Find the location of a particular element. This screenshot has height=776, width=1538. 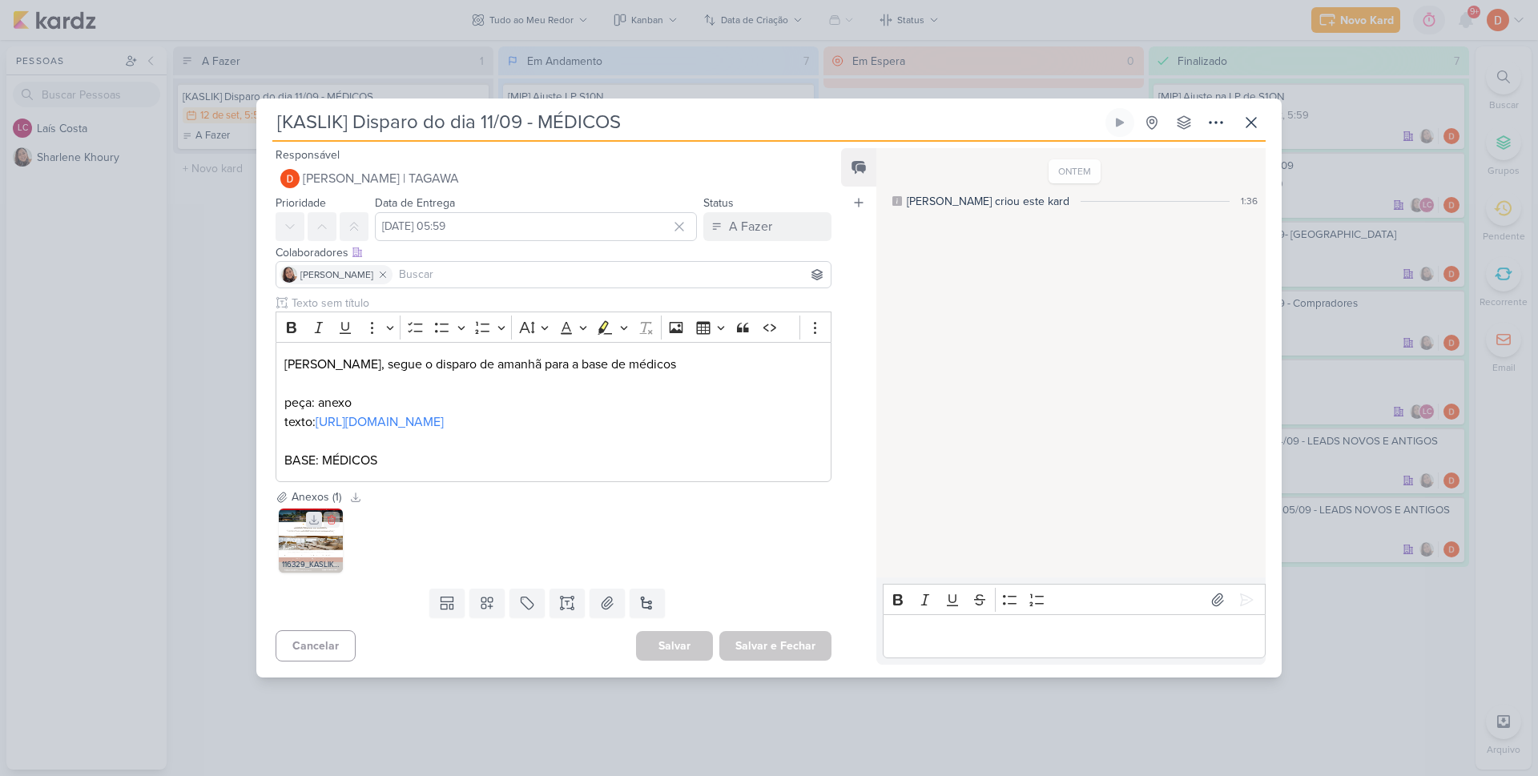

button: A Fazer is located at coordinates (767, 227).